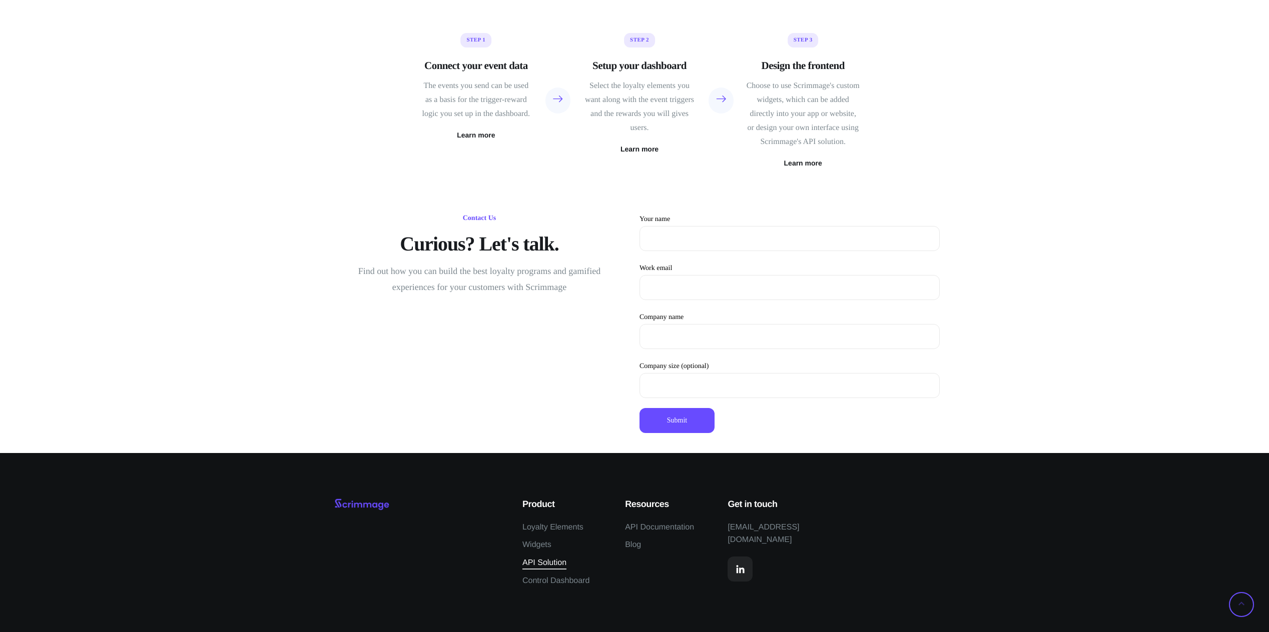 The image size is (1269, 632). I want to click on span: STEP 2, so click(640, 40).